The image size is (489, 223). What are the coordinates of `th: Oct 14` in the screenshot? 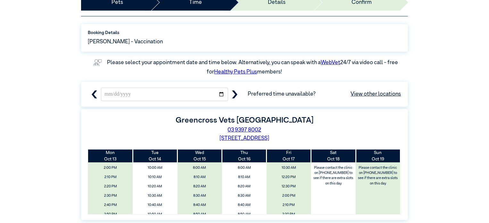 It's located at (155, 156).